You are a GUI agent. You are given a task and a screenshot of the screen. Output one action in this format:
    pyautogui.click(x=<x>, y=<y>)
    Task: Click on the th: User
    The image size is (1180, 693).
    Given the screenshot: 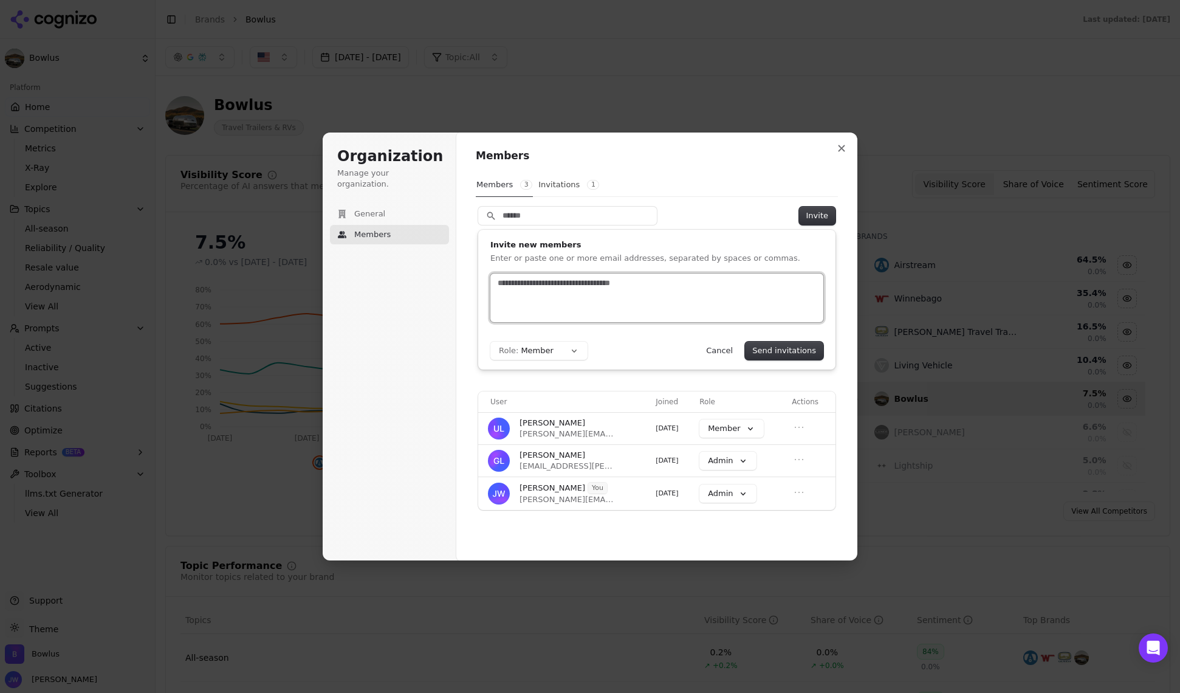 What is the action you would take?
    pyautogui.click(x=564, y=402)
    